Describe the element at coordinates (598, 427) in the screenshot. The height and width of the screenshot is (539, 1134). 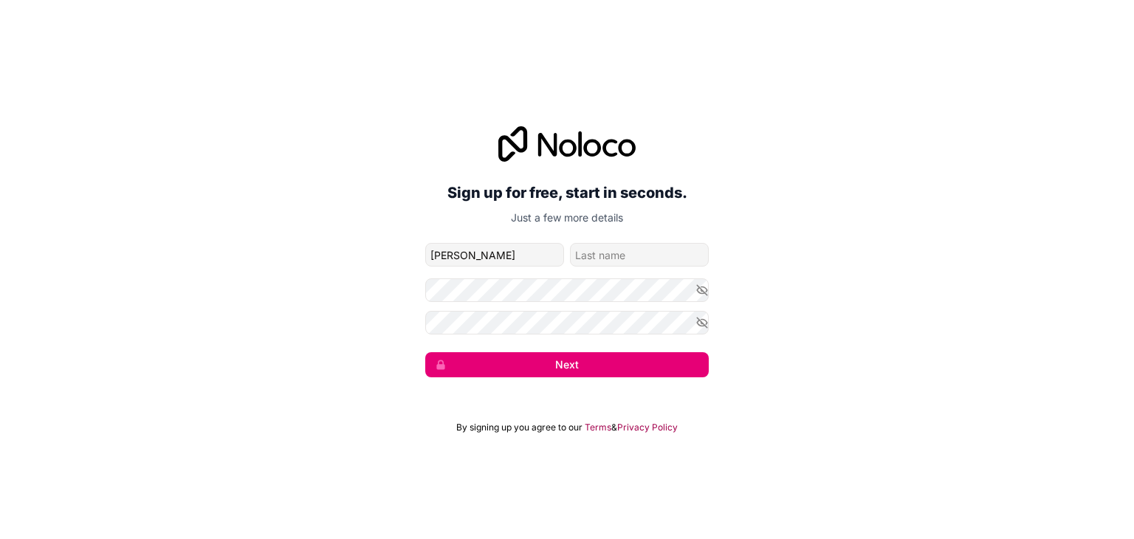
I see `a: Terms` at that location.